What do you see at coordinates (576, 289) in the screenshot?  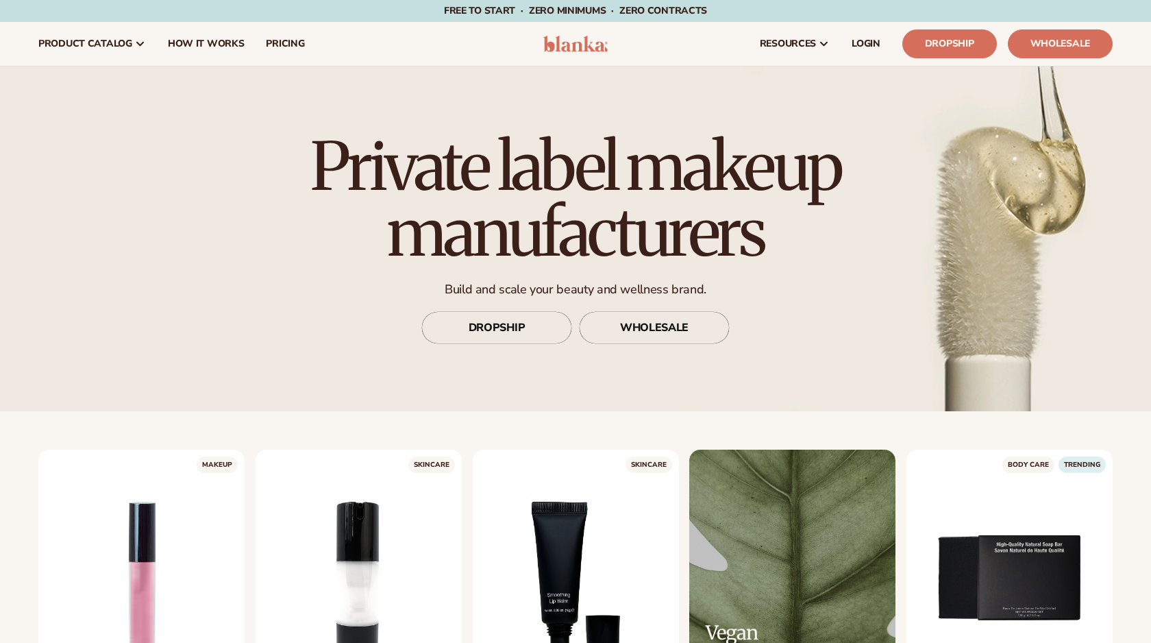 I see `p: Build and scale your beauty and wellness brand.` at bounding box center [576, 289].